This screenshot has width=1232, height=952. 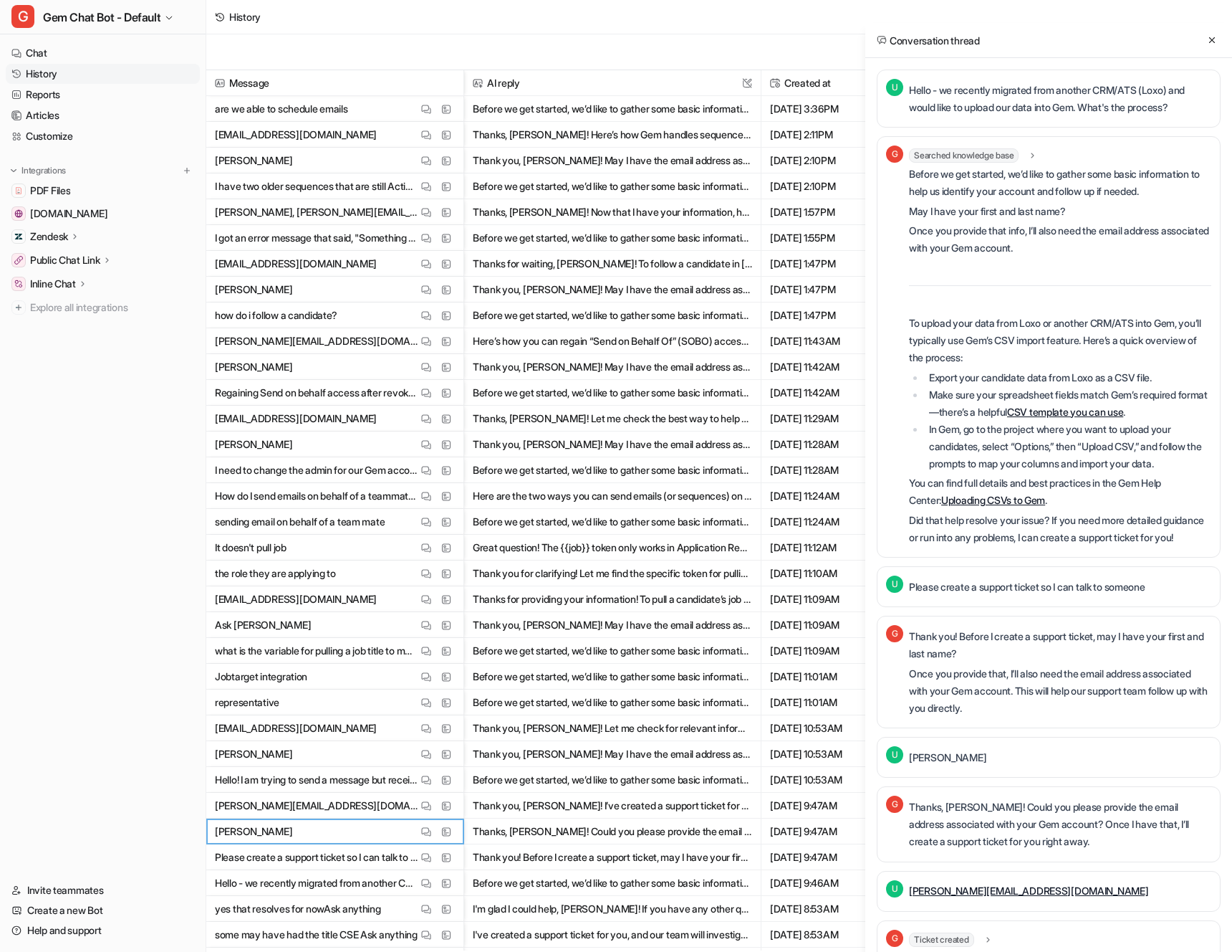 I want to click on button: I've created a support ticket for you, and our team will investigate the missing Sequences create..., so click(x=613, y=935).